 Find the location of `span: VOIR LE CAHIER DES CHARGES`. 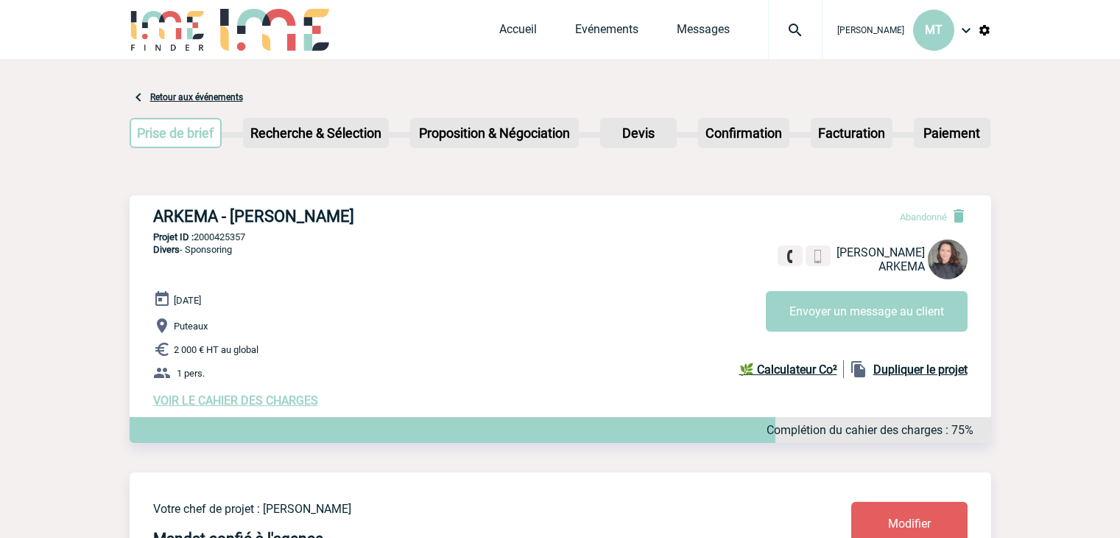

span: VOIR LE CAHIER DES CHARGES is located at coordinates (236, 400).